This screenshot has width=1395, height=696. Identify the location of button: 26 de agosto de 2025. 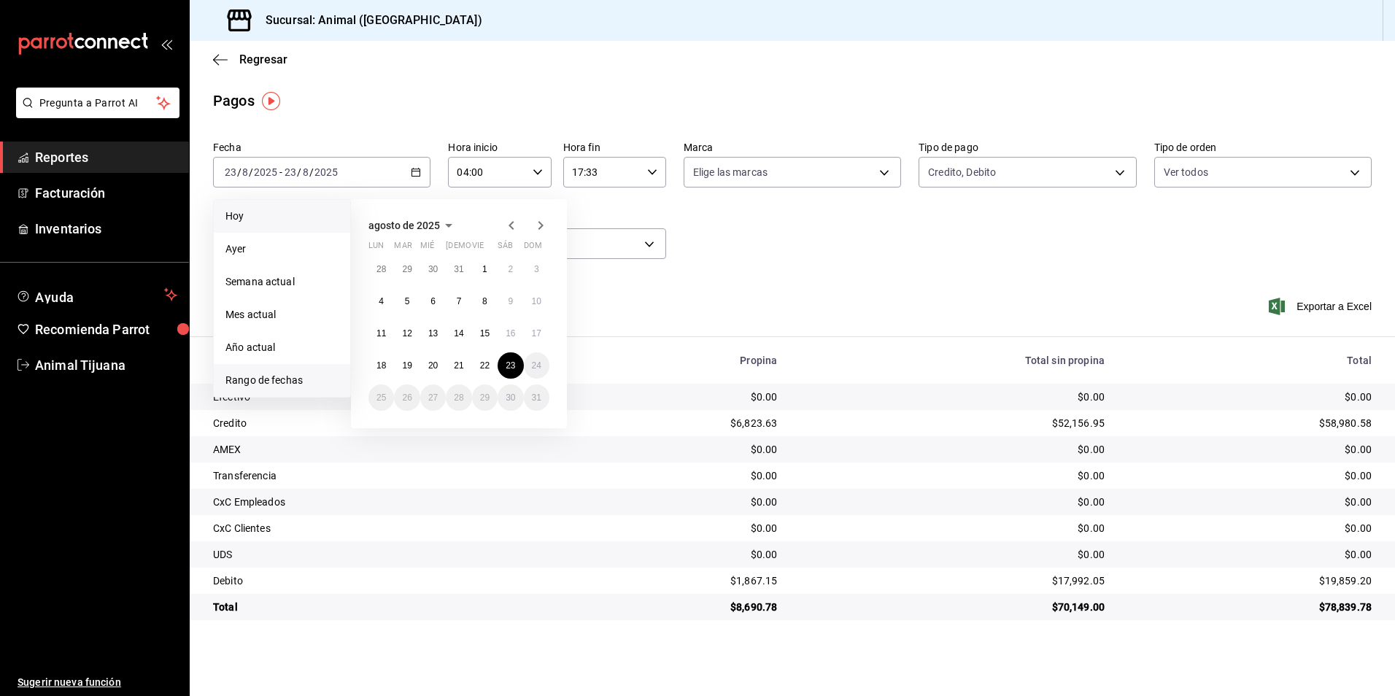
(406, 398).